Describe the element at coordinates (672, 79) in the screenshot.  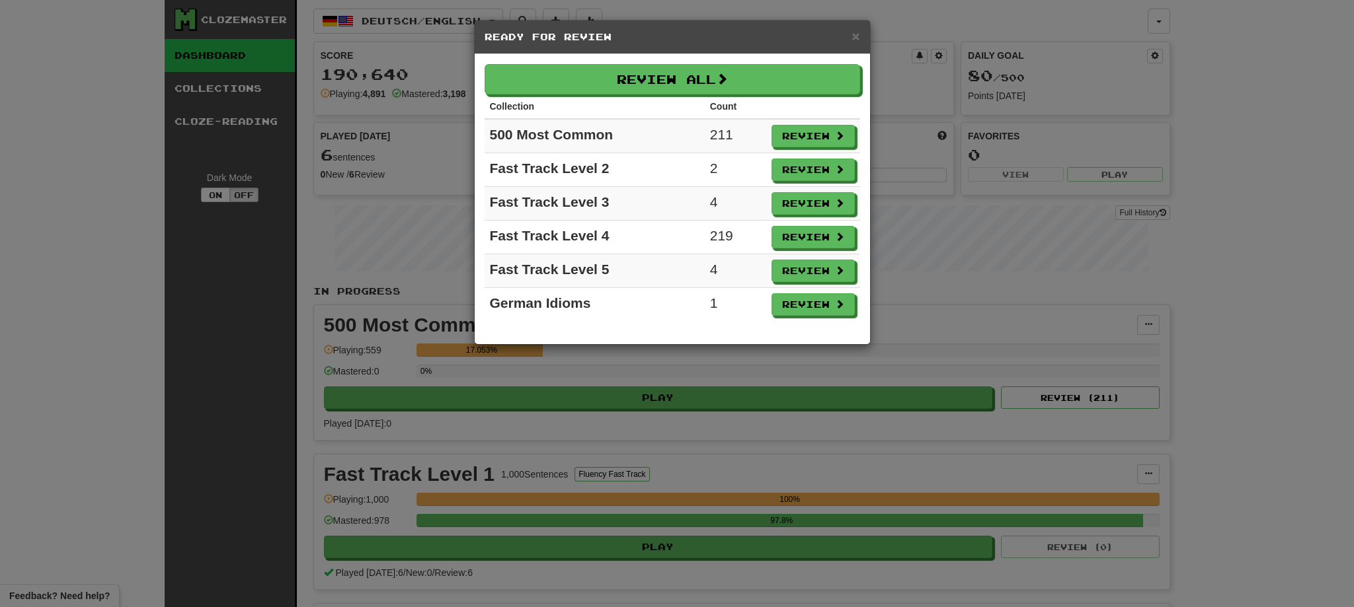
I see `button: Review All` at that location.